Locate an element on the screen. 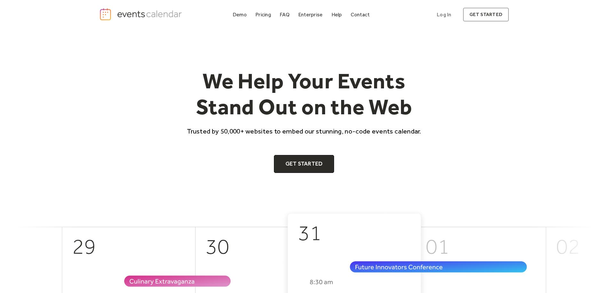 Image resolution: width=608 pixels, height=293 pixels. div: Pricing is located at coordinates (263, 14).